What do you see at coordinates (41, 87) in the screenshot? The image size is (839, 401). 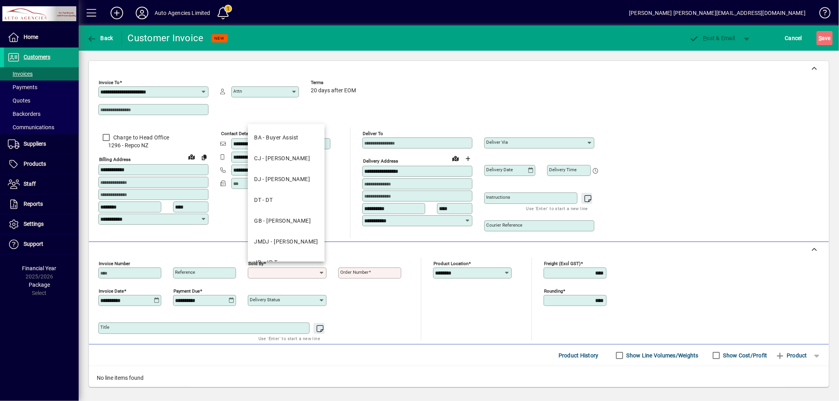 I see `a: Payments` at bounding box center [41, 87].